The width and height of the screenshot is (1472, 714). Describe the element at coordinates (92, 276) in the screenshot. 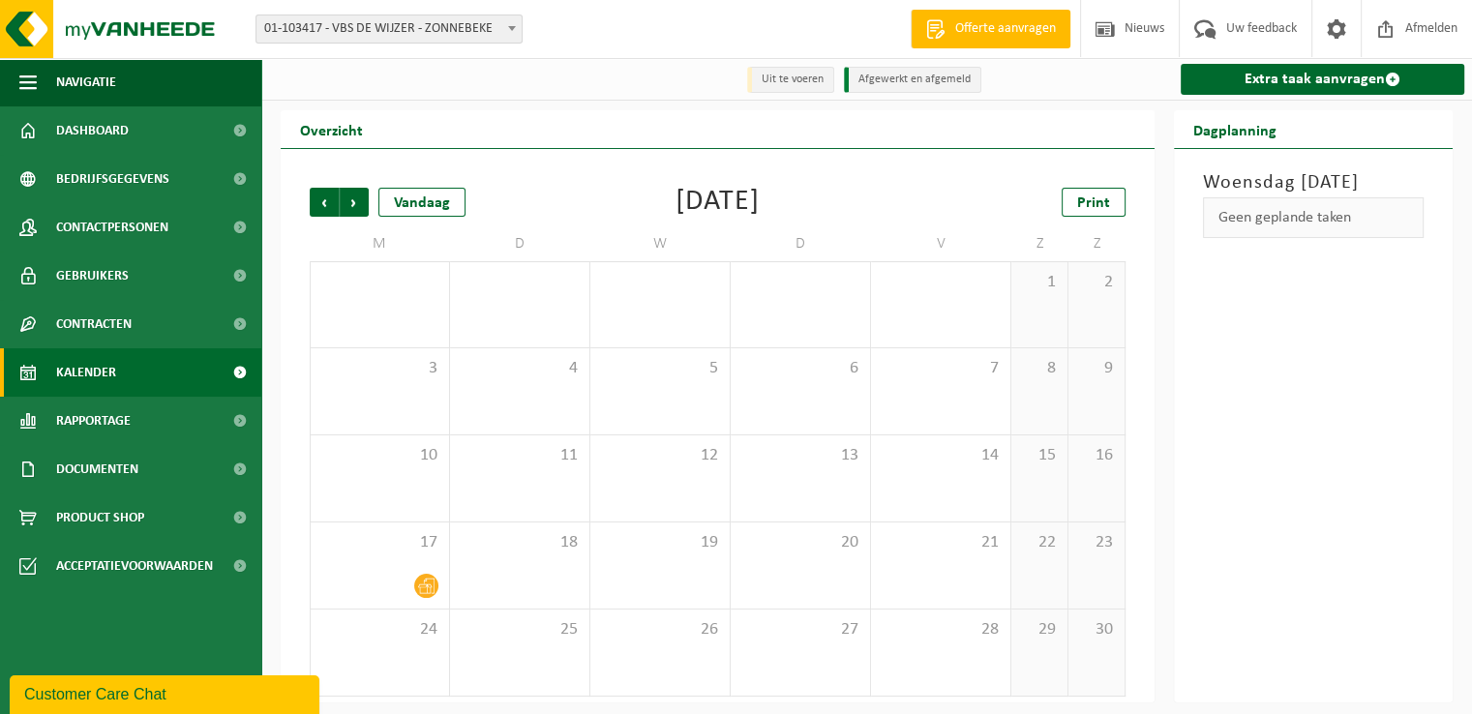

I see `span: Gebruikers` at that location.